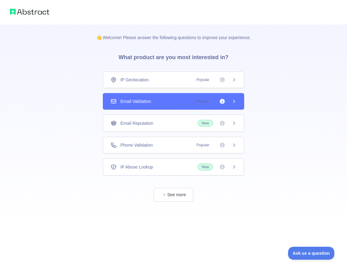 The height and width of the screenshot is (272, 347). Describe the element at coordinates (136, 145) in the screenshot. I see `span: Phone Validation` at that location.